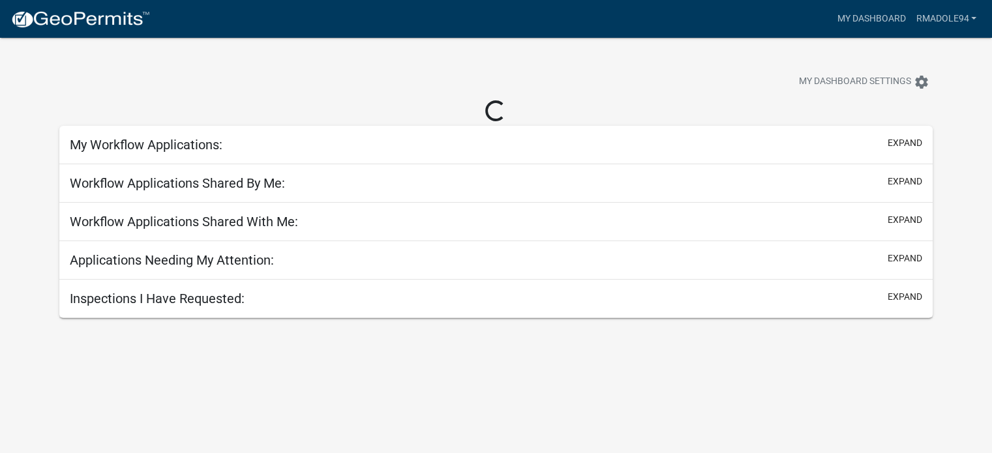 This screenshot has height=453, width=992. Describe the element at coordinates (157, 299) in the screenshot. I see `h5: Inspections I Have Requested:` at that location.